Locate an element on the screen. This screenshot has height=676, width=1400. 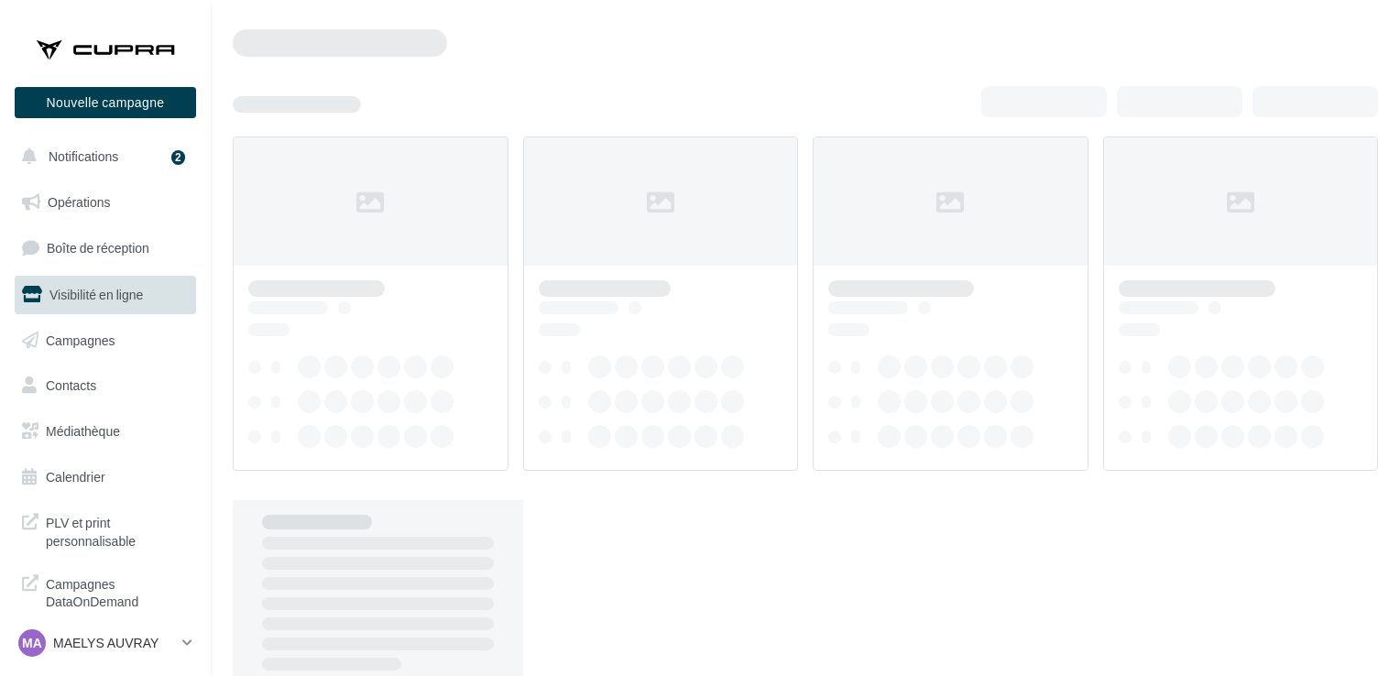
p: MAELYS AUVRAY is located at coordinates (114, 643).